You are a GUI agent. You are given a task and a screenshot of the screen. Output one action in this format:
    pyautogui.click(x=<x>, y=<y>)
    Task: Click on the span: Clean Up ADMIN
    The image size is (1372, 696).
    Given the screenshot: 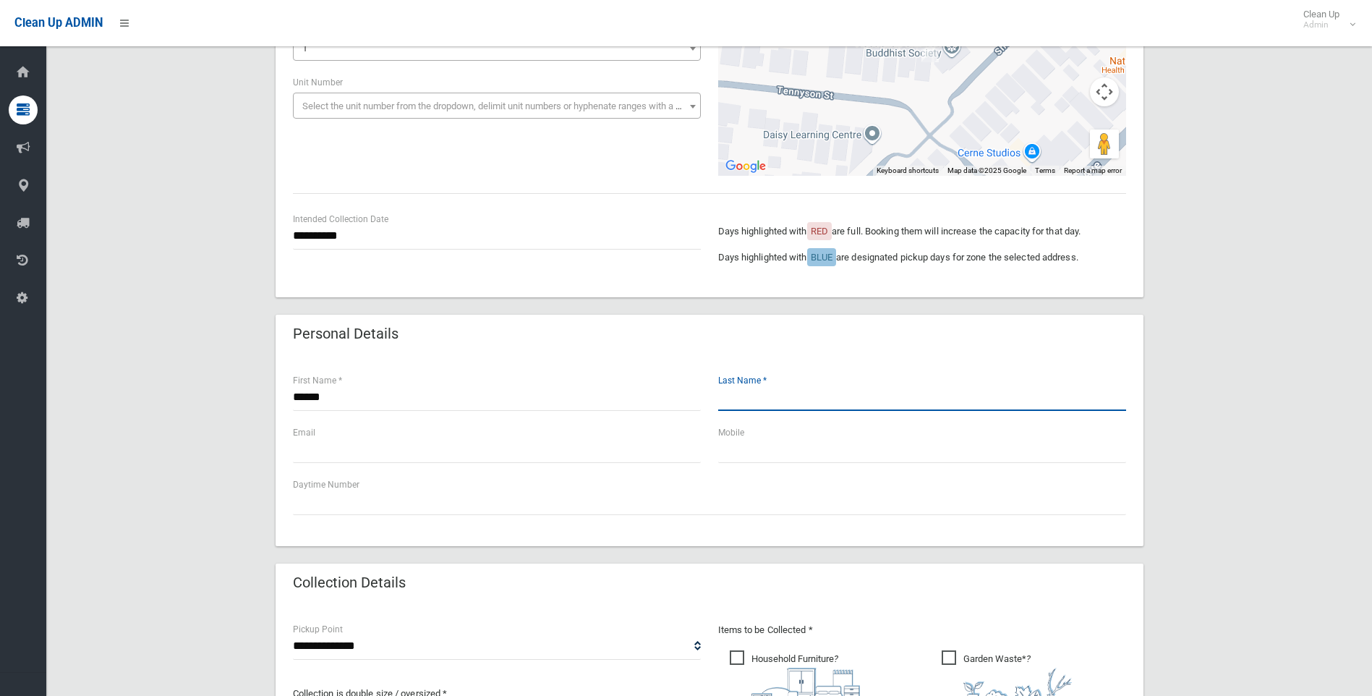 What is the action you would take?
    pyautogui.click(x=59, y=22)
    